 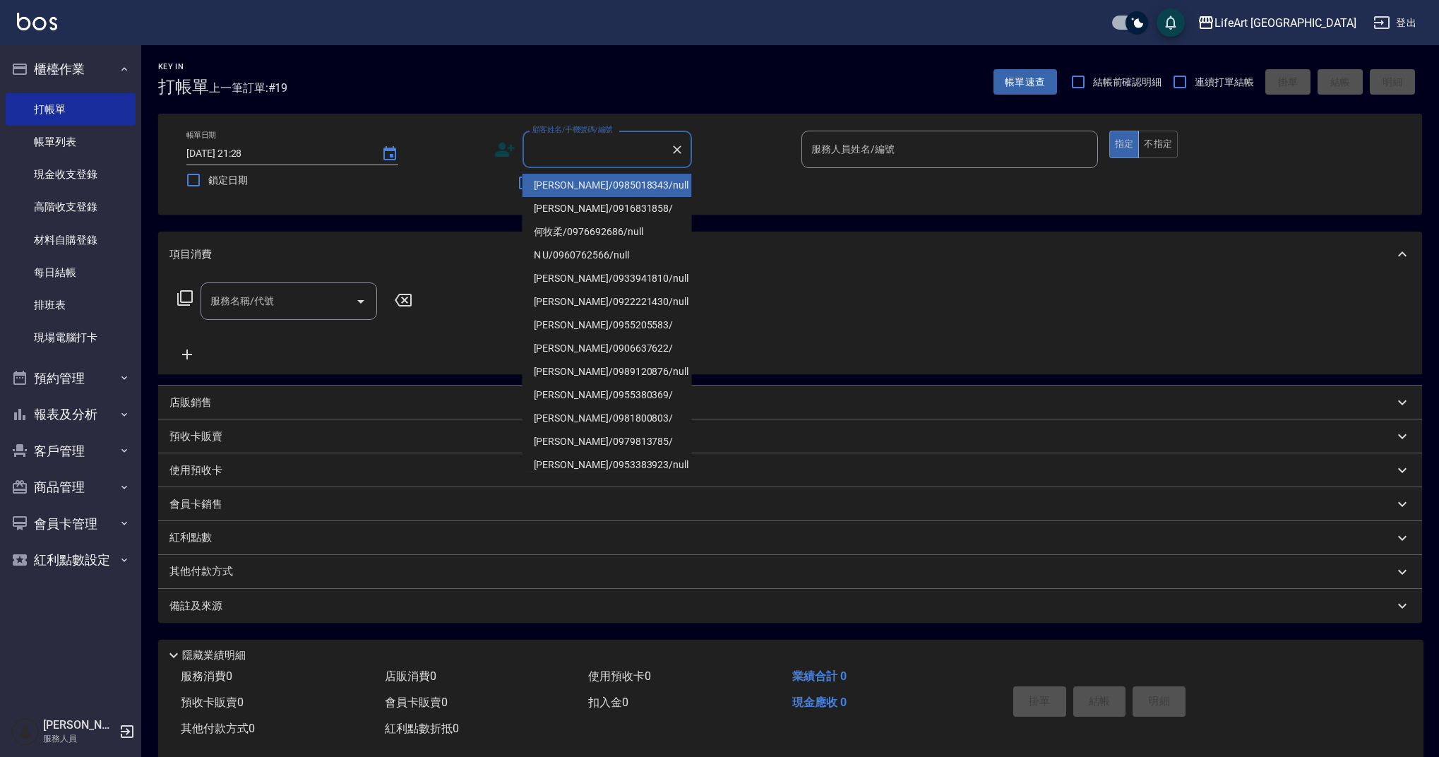 What do you see at coordinates (196, 436) in the screenshot?
I see `p: 預收卡販賣` at bounding box center [196, 436].